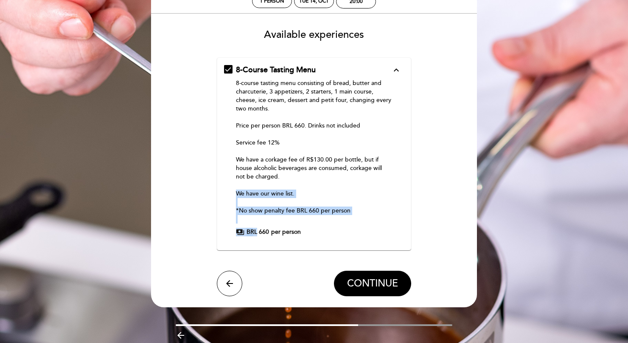 This screenshot has height=343, width=628. Describe the element at coordinates (230, 283) in the screenshot. I see `i: arrow_back` at that location.